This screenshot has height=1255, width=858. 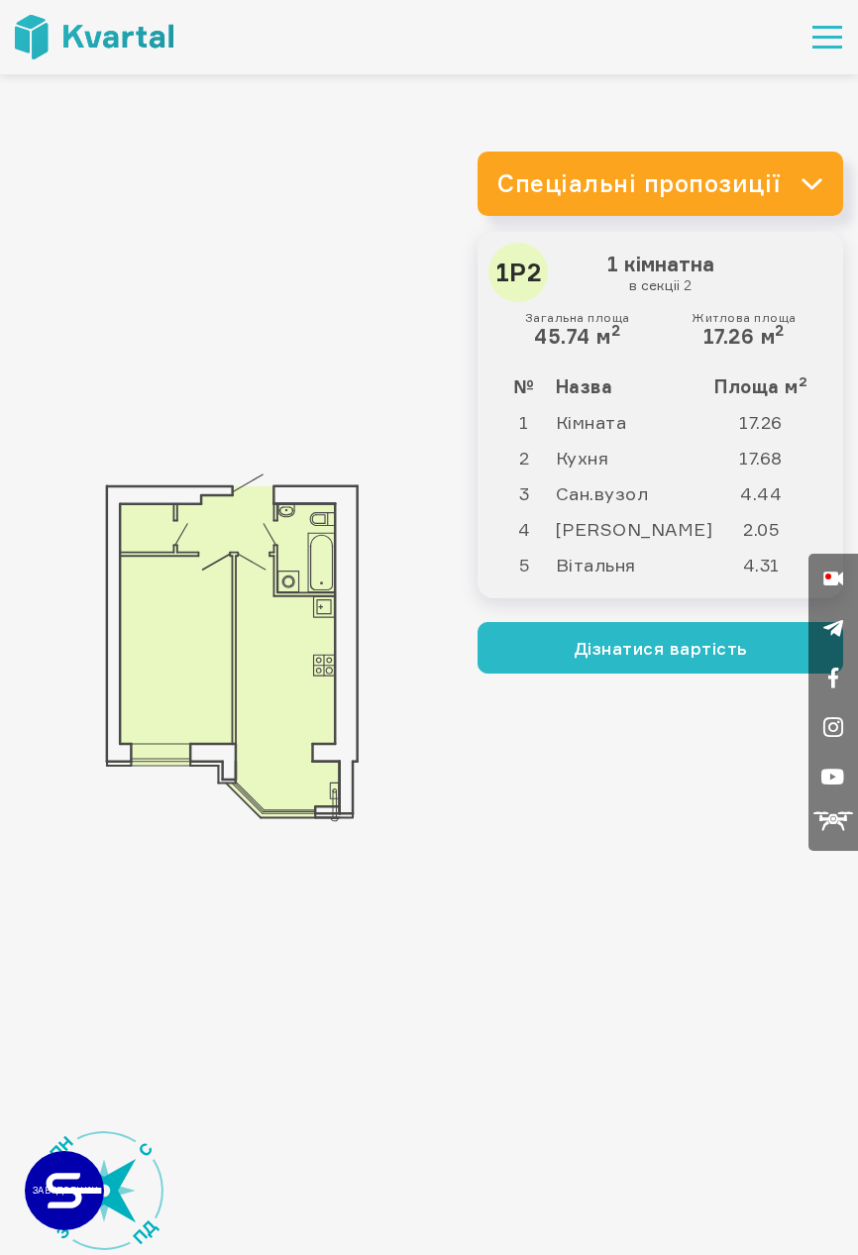 What do you see at coordinates (578, 318) in the screenshot?
I see `small: Загальна площа` at bounding box center [578, 318].